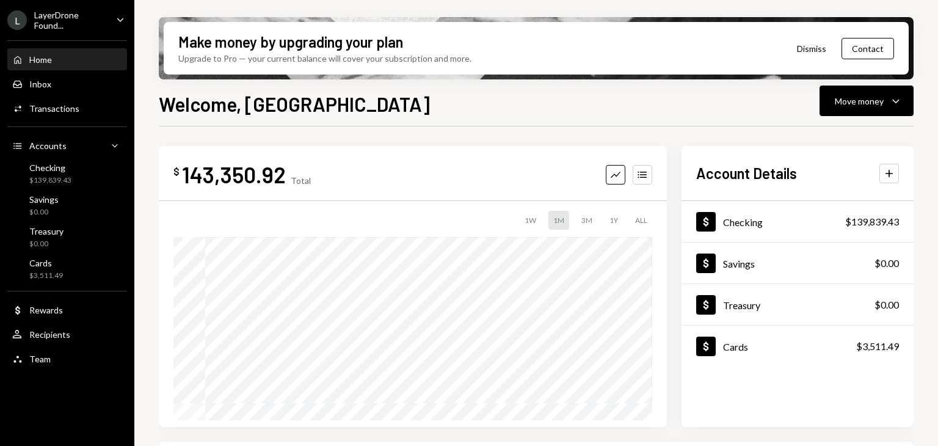 Image resolution: width=938 pixels, height=446 pixels. What do you see at coordinates (559, 220) in the screenshot?
I see `div: 1M` at bounding box center [559, 220].